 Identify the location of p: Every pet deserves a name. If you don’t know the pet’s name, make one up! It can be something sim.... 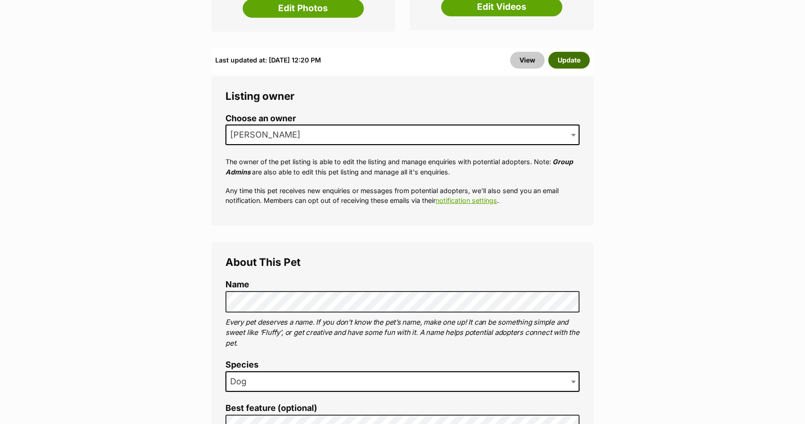
(403, 333).